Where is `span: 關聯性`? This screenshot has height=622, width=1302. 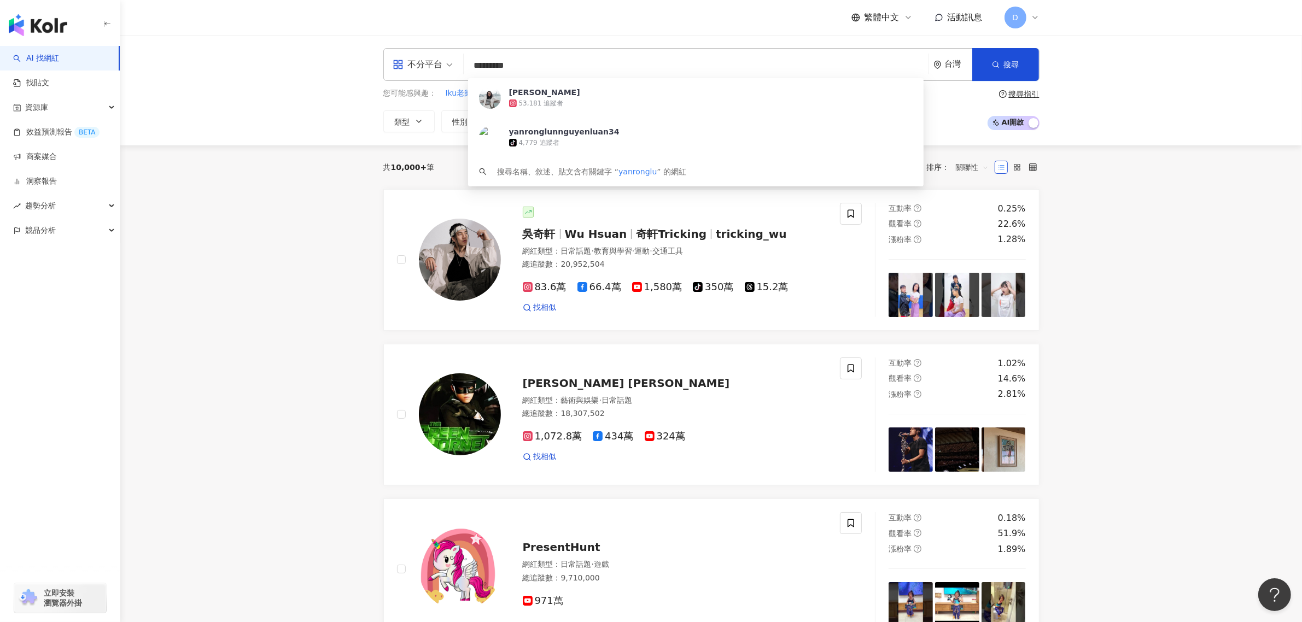 span: 關聯性 is located at coordinates (972, 167).